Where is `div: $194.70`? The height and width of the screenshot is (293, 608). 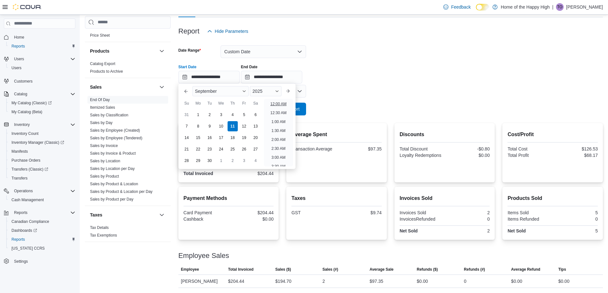 div: $194.70 is located at coordinates (283, 281).